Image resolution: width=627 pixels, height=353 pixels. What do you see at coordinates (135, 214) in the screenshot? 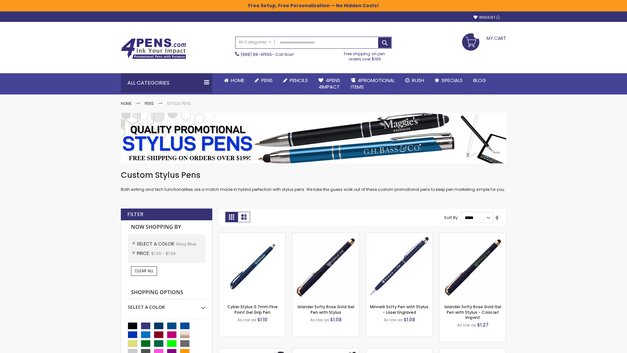
I see `strong: Filter` at bounding box center [135, 214].